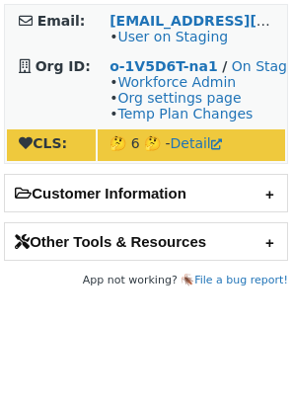  I want to click on a: File a bug report!, so click(241, 279).